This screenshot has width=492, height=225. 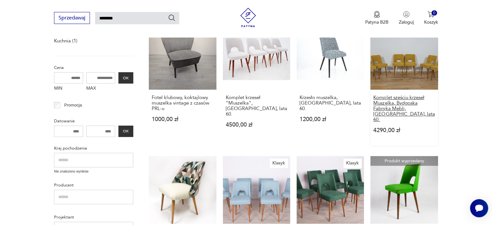 What do you see at coordinates (256, 124) in the screenshot?
I see `p: 4500,00 zł` at bounding box center [256, 124].